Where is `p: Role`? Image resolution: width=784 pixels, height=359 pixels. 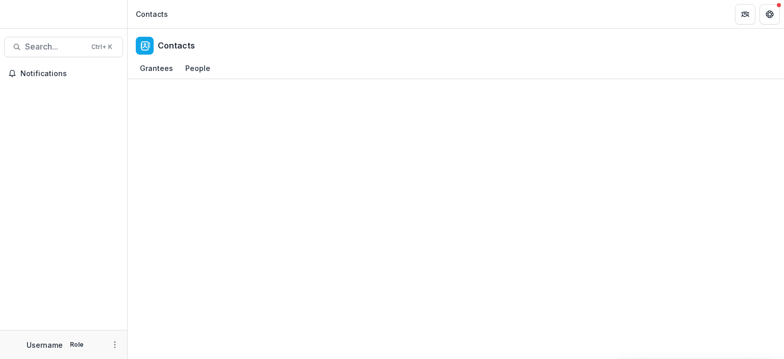 p: Role is located at coordinates (77, 345).